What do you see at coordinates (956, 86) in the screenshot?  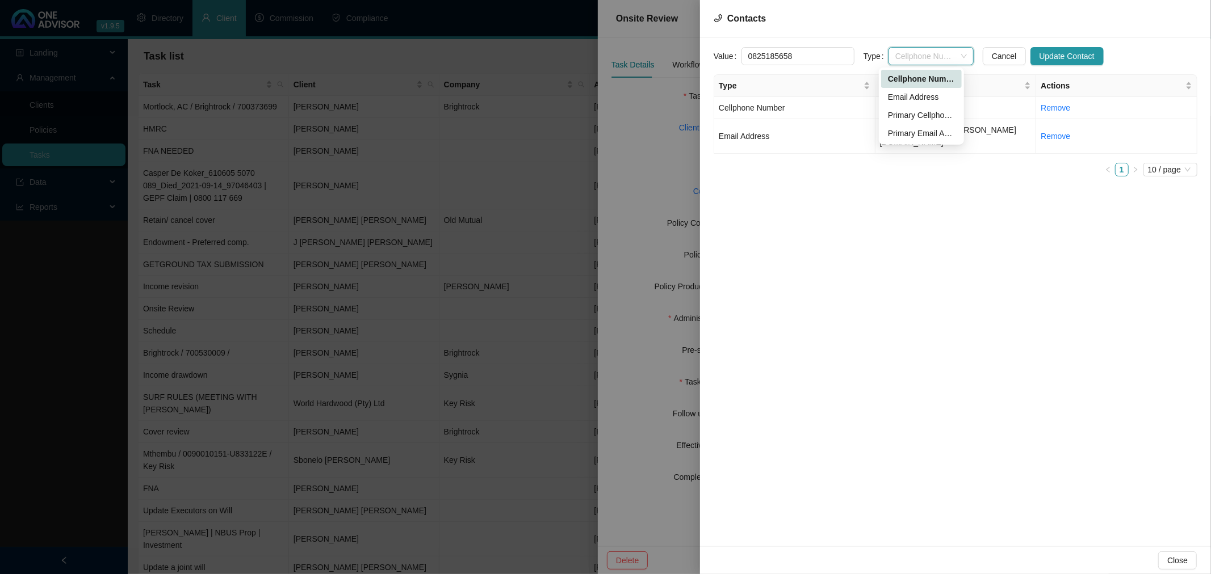 I see `th: Value` at bounding box center [956, 86].